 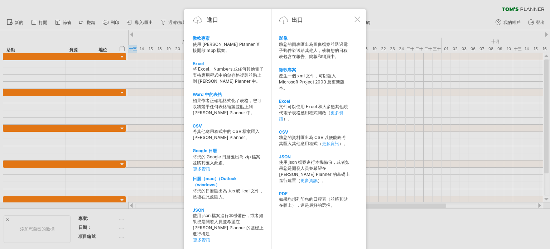 What do you see at coordinates (207, 94) in the screenshot?
I see `font: Word 中的表格` at bounding box center [207, 94].